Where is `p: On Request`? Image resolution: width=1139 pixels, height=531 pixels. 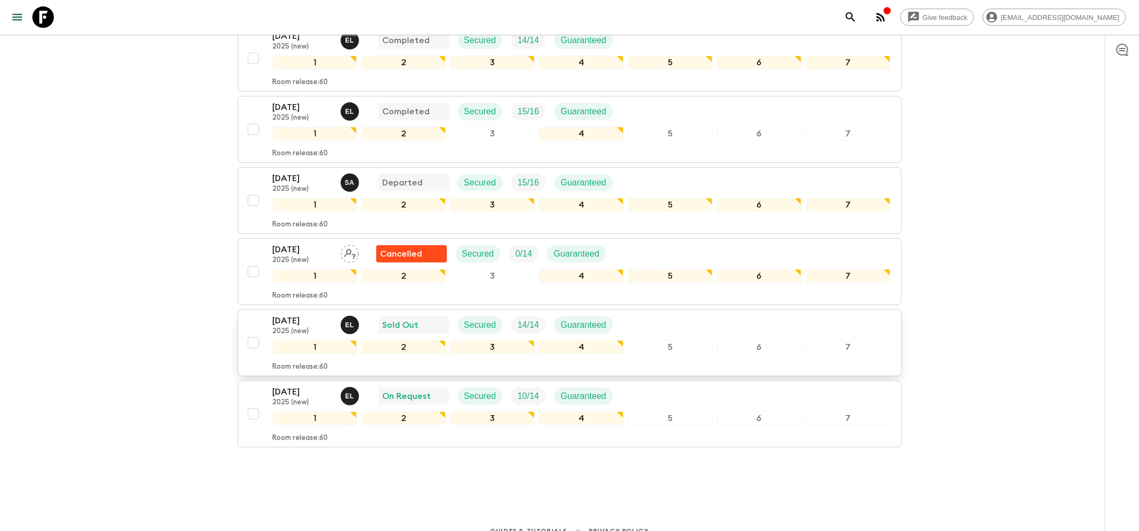 p: On Request is located at coordinates (407, 396).